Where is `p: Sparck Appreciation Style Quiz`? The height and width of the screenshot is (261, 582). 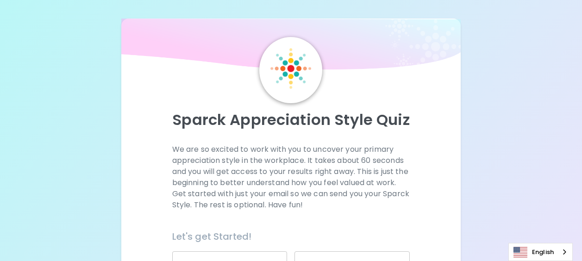 p: Sparck Appreciation Style Quiz is located at coordinates (291, 120).